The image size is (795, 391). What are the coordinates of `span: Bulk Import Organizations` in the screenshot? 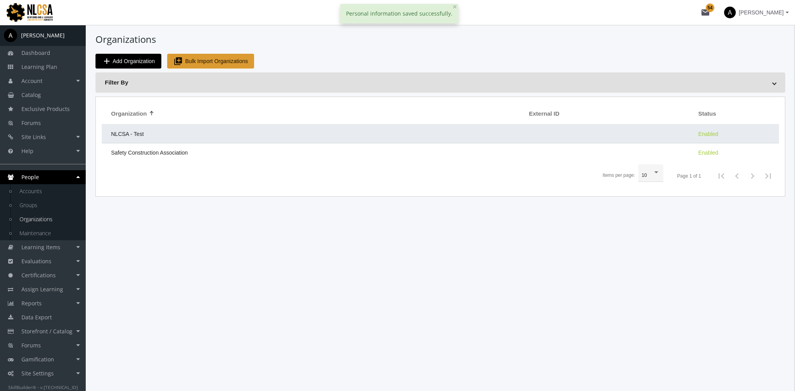 It's located at (216, 61).